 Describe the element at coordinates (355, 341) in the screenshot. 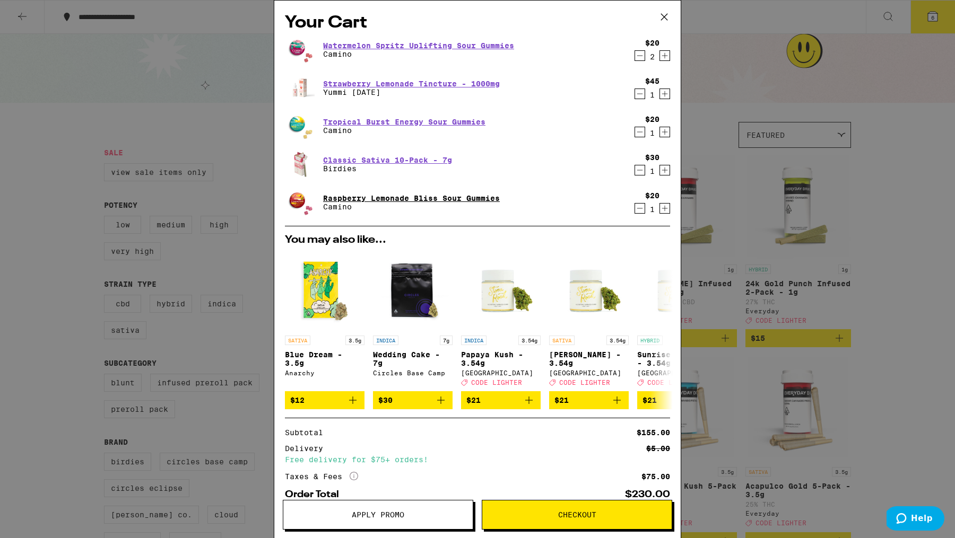

I see `p: 3.5g` at that location.